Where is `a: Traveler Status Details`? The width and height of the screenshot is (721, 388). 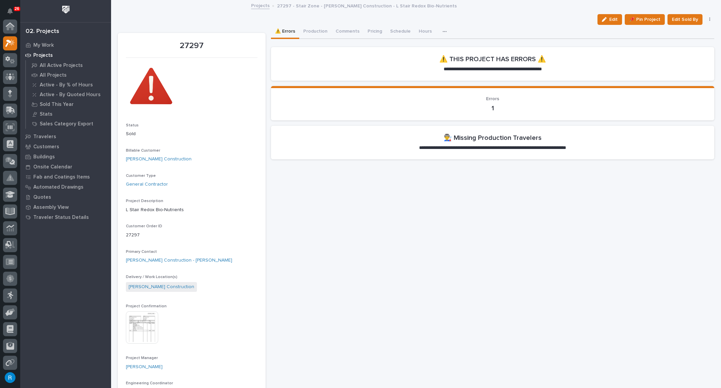
a: Traveler Status Details is located at coordinates (66, 217).